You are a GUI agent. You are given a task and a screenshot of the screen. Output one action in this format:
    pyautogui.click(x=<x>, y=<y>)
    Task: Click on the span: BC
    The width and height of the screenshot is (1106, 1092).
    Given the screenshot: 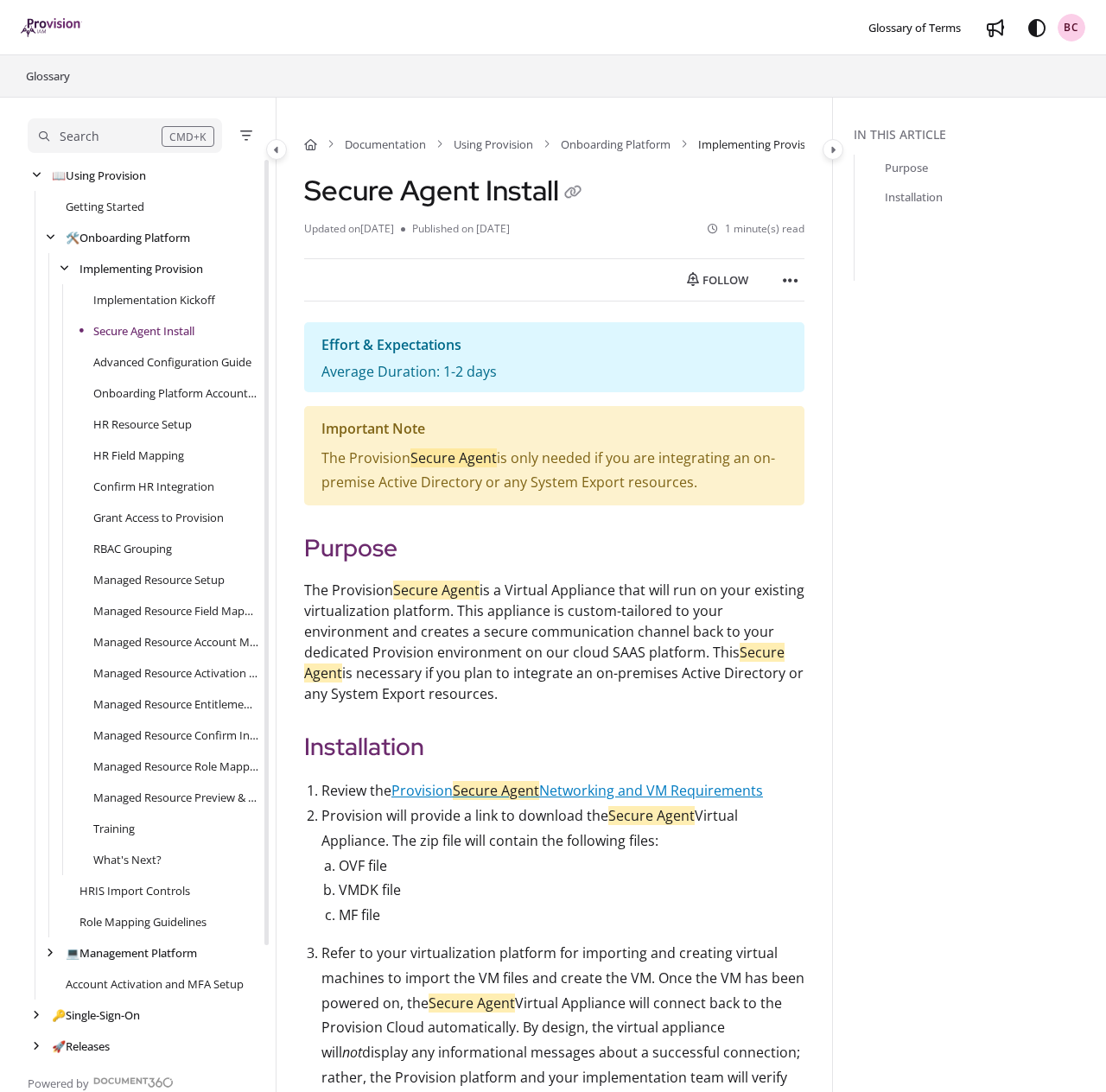 What is the action you would take?
    pyautogui.click(x=1071, y=28)
    